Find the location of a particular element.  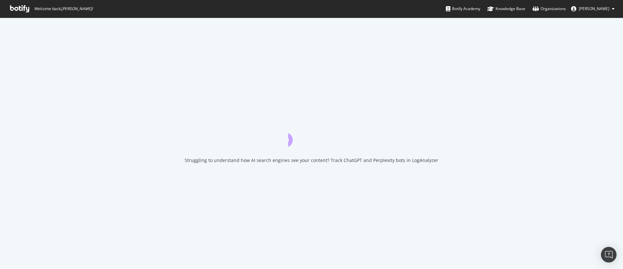

div: animation is located at coordinates (312, 135).